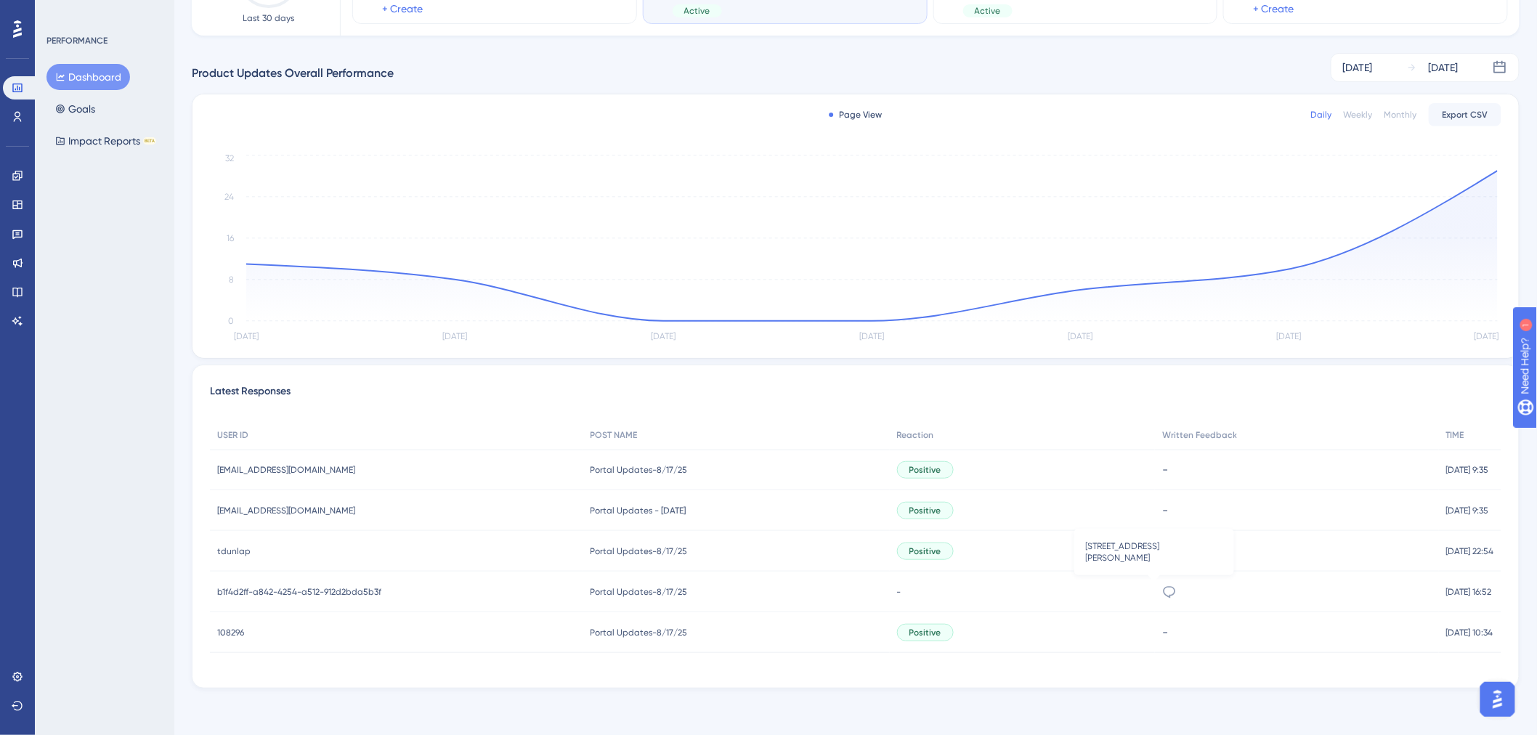  I want to click on tspan: 24, so click(229, 197).